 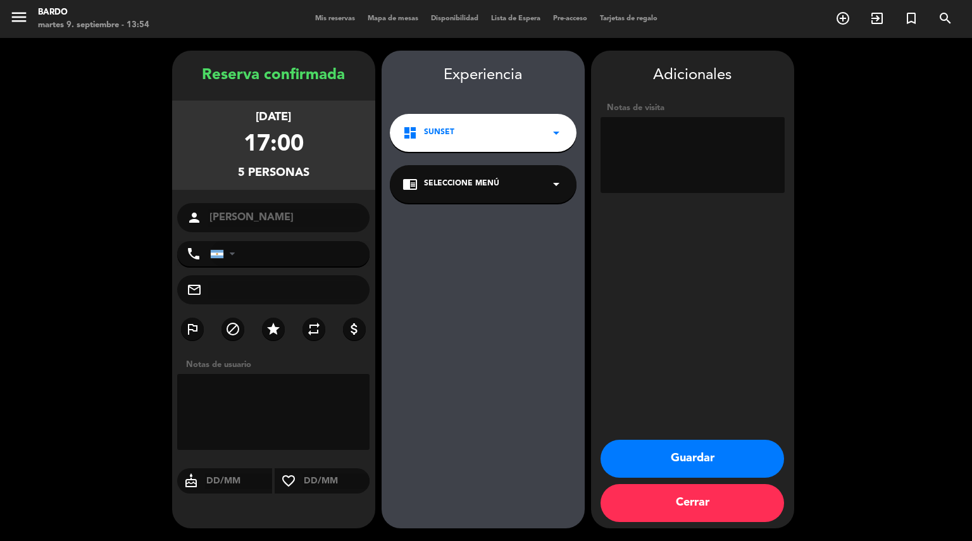 I want to click on button: Guardar, so click(x=692, y=459).